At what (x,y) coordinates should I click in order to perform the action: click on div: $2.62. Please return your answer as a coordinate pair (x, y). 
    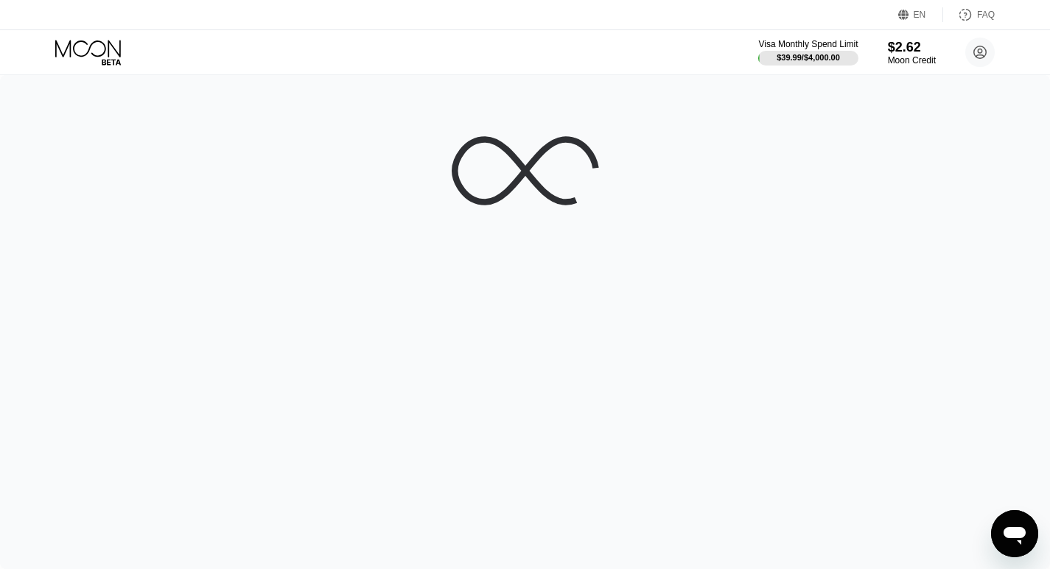
    Looking at the image, I should click on (911, 47).